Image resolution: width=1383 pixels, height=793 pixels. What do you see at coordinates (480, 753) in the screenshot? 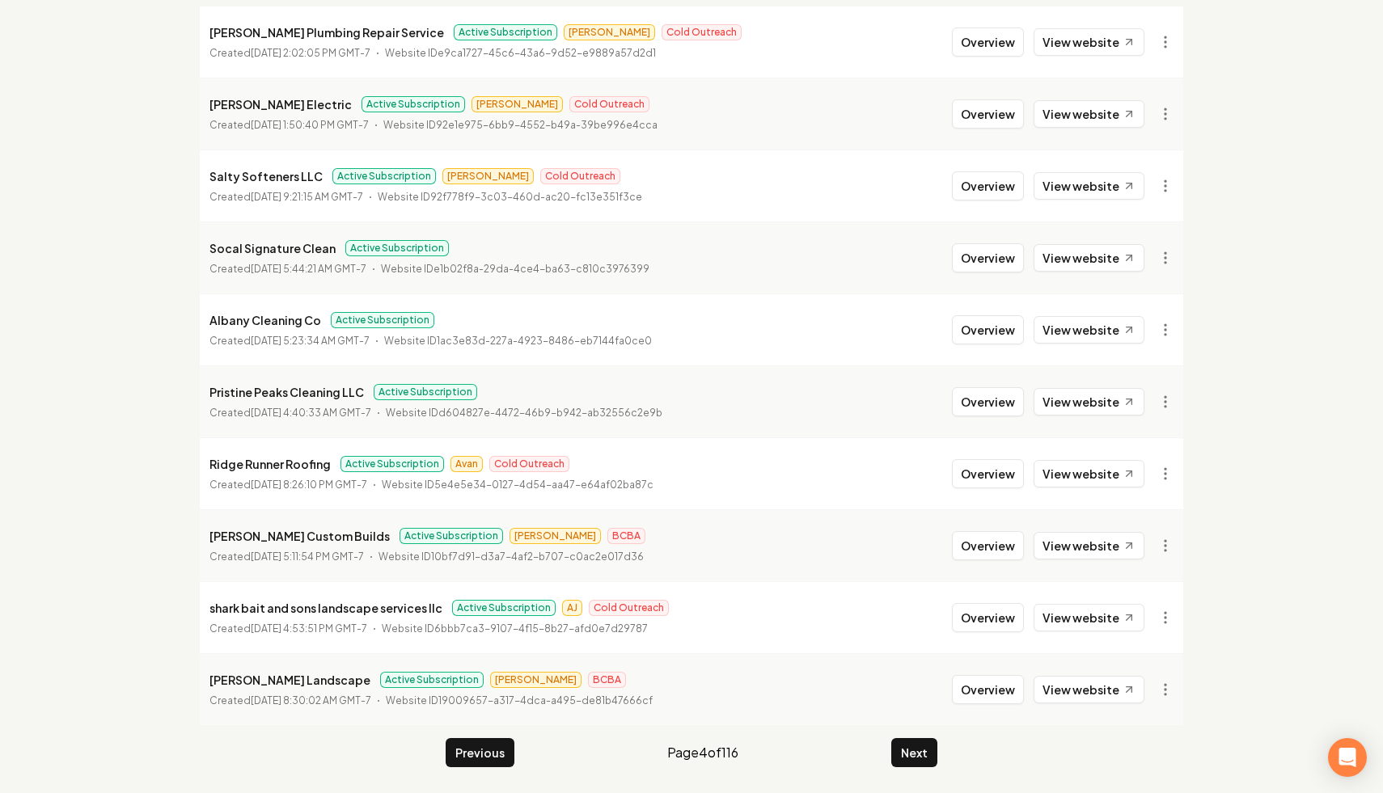
I see `button: Previous` at bounding box center [480, 753].